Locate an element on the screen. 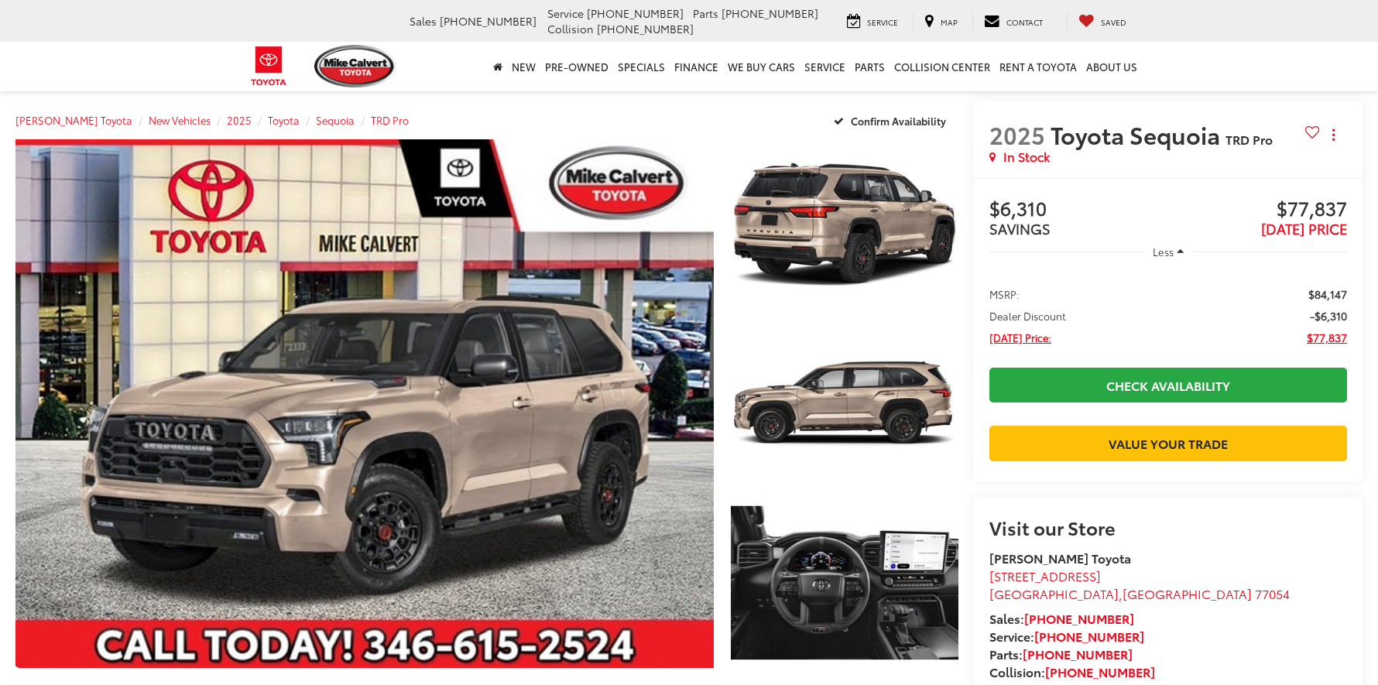  a: Home is located at coordinates (498, 67).